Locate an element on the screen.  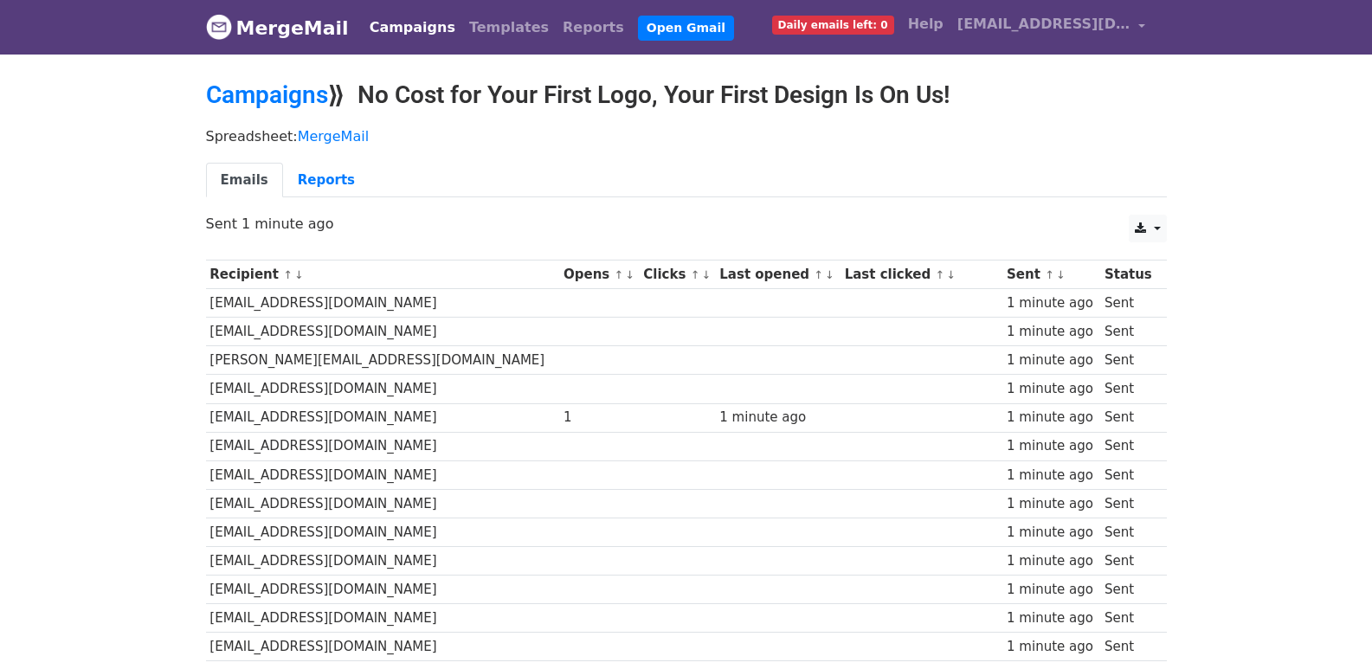
img: MergeMail logo is located at coordinates (219, 27).